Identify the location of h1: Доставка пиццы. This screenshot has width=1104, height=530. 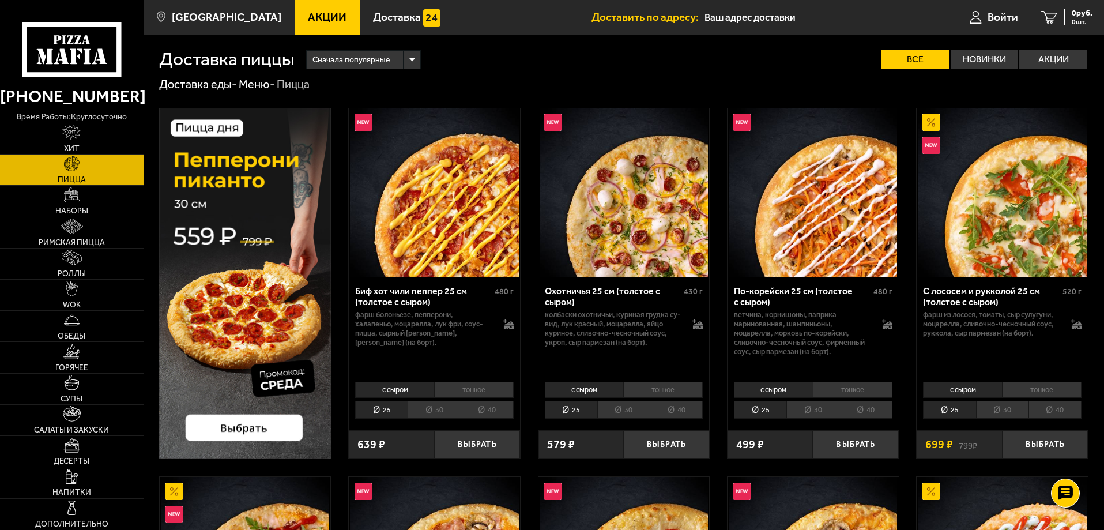
(227, 59).